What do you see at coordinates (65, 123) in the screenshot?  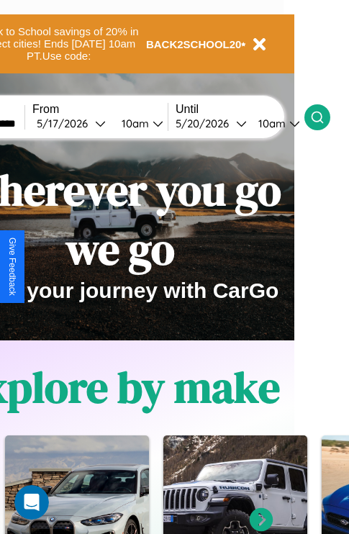 I see `div: 5 / 17 / 2026` at bounding box center [65, 123].